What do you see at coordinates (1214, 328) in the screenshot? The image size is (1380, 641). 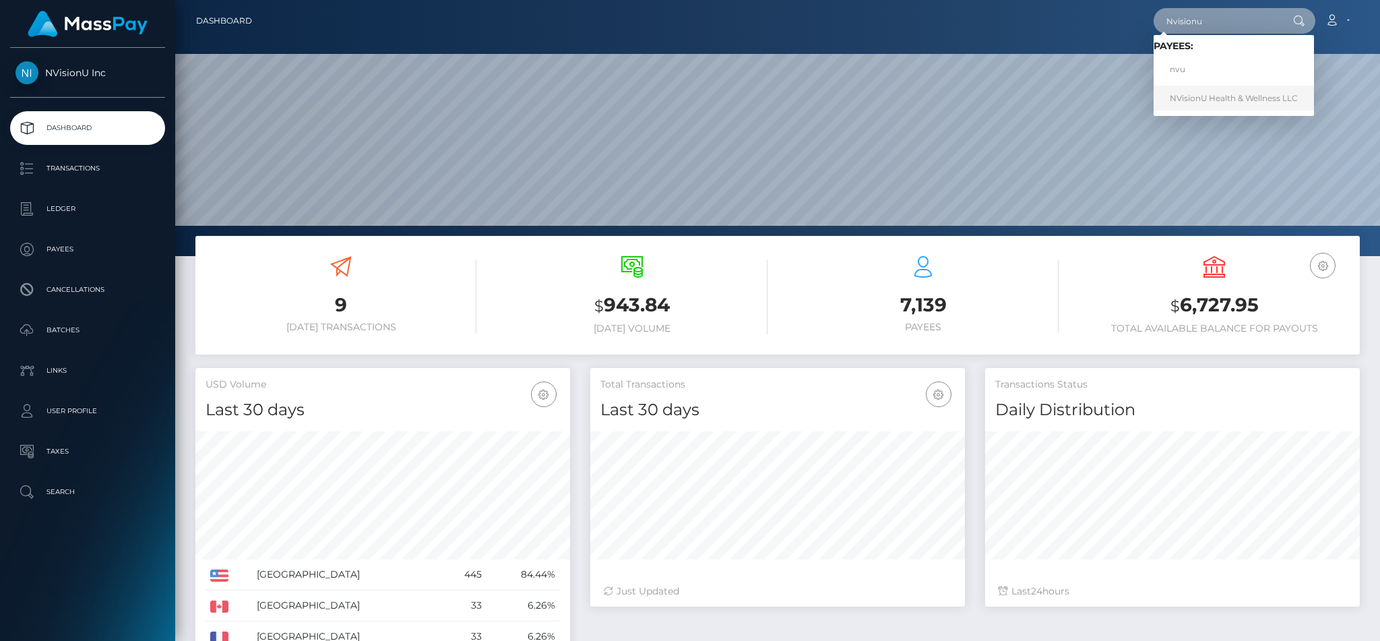 I see `h6: Total Available Balance for Payouts` at bounding box center [1214, 328].